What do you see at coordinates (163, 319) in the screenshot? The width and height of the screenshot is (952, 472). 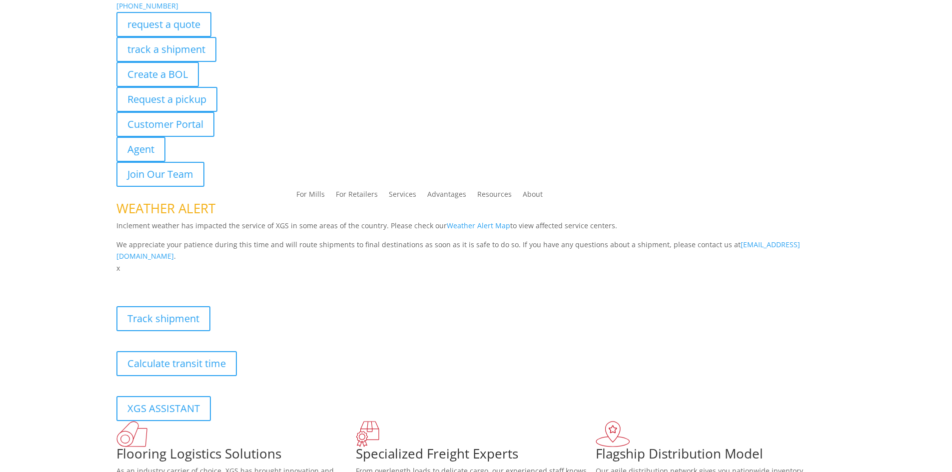 I see `a: Track shipment` at bounding box center [163, 319].